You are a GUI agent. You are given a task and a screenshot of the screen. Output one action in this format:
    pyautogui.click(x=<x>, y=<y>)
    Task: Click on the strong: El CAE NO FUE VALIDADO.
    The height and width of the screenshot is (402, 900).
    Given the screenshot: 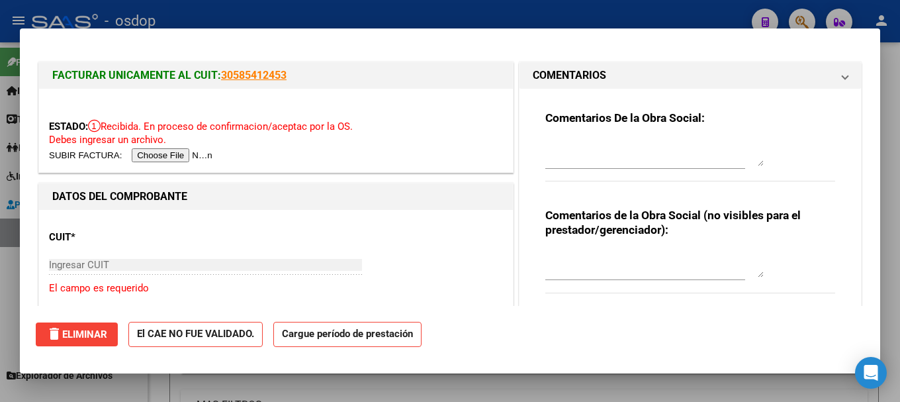 What is the action you would take?
    pyautogui.click(x=195, y=334)
    